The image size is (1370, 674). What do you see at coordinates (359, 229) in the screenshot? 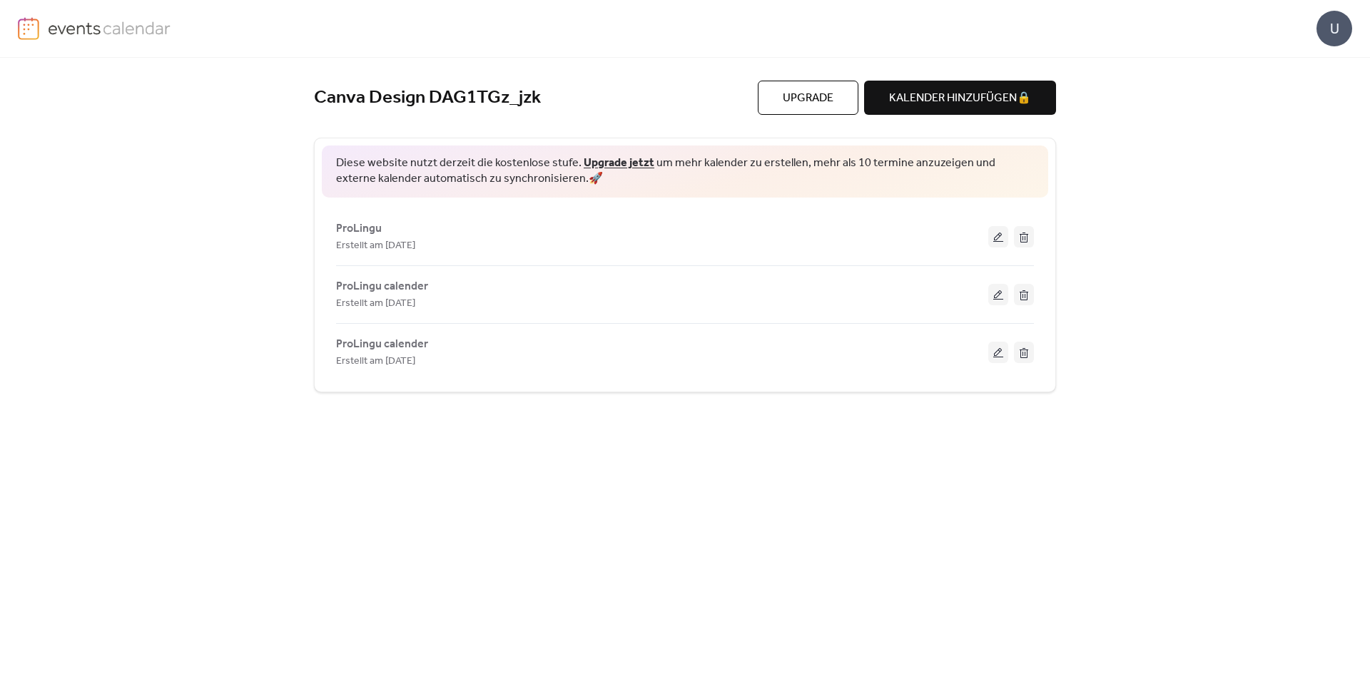
I see `span: ProLingu` at bounding box center [359, 229].